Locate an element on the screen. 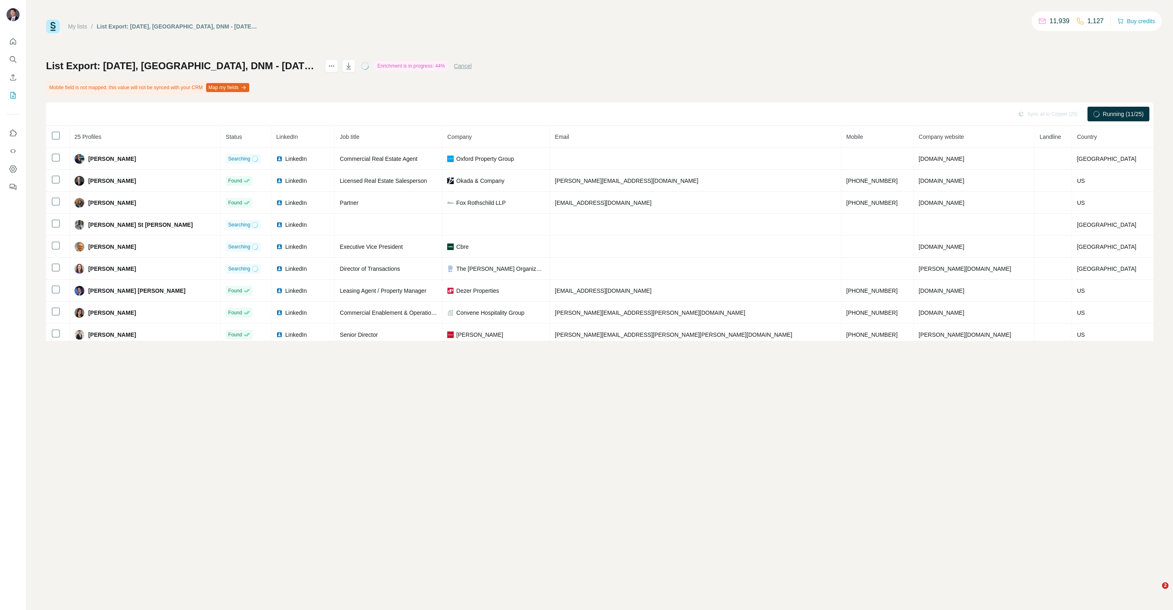 The image size is (1173, 610). button: Enrich CSV is located at coordinates (13, 77).